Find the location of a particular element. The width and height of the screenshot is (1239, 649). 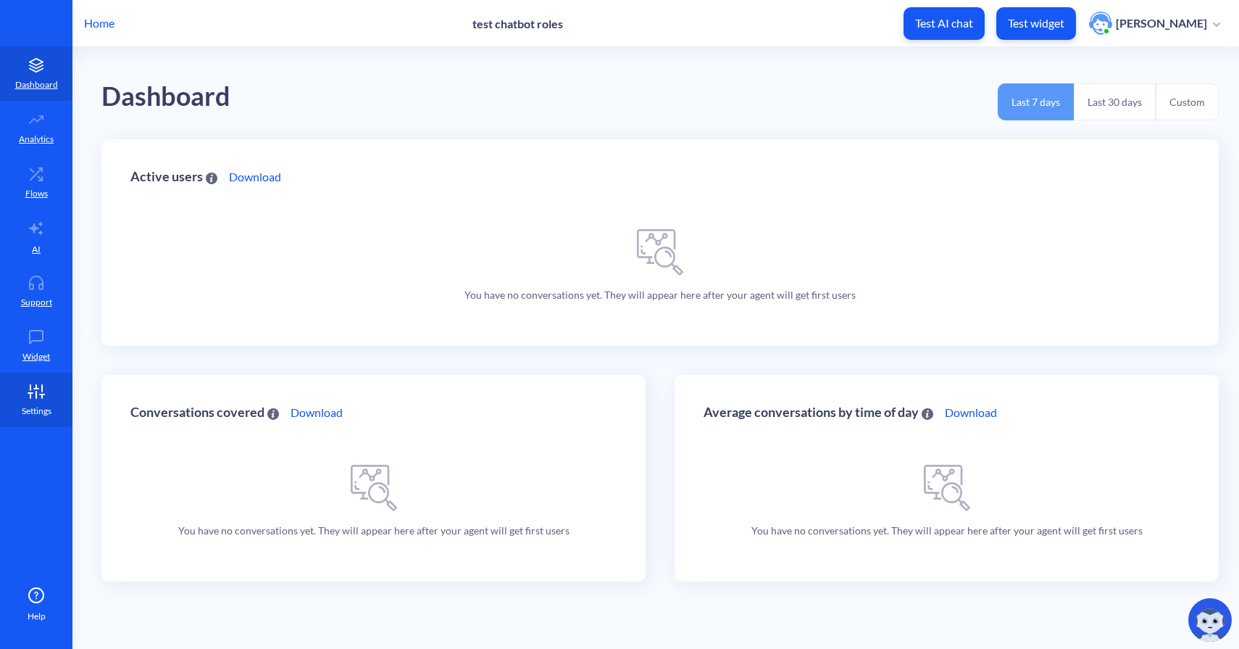

button: Custom is located at coordinates (1187, 101).